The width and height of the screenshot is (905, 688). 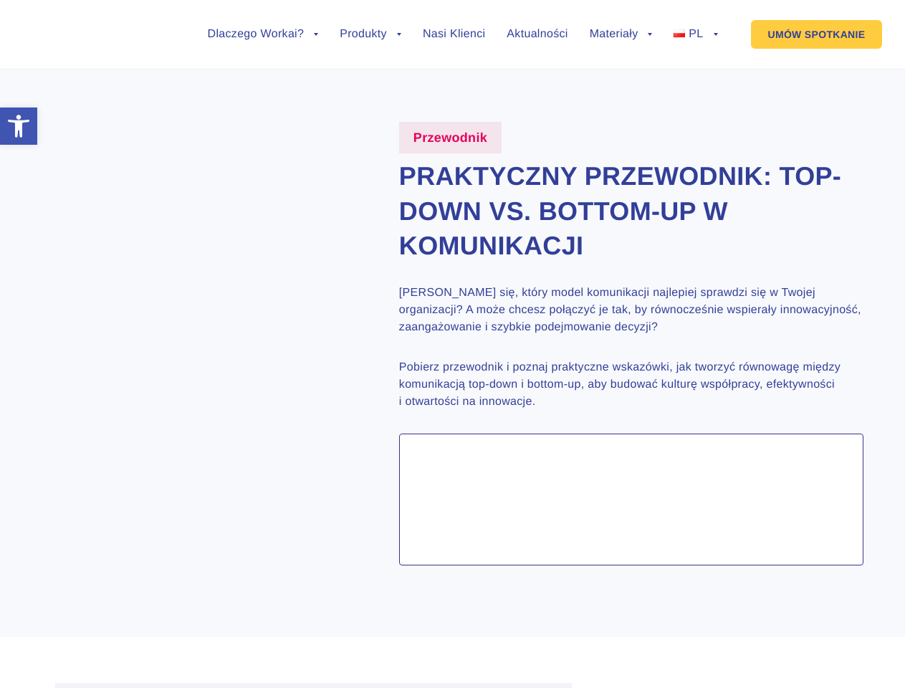 What do you see at coordinates (621, 34) in the screenshot?
I see `a: Materiały` at bounding box center [621, 34].